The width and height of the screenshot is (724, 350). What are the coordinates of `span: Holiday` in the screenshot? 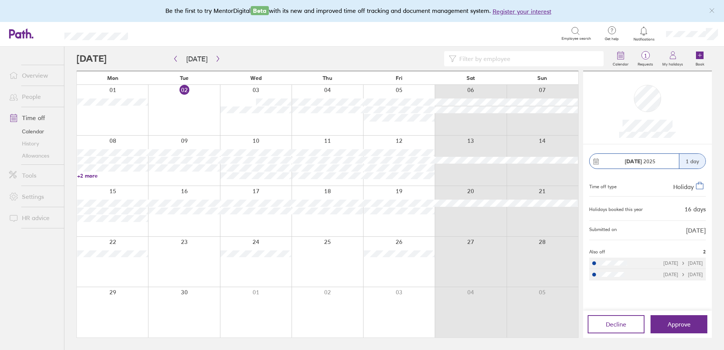 It's located at (684, 187).